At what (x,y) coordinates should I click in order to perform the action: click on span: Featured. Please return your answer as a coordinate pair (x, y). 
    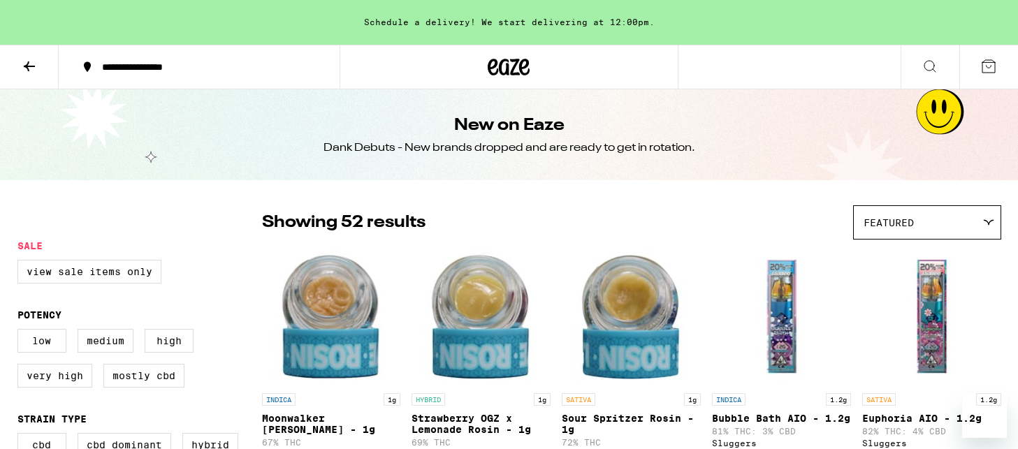
    Looking at the image, I should click on (889, 223).